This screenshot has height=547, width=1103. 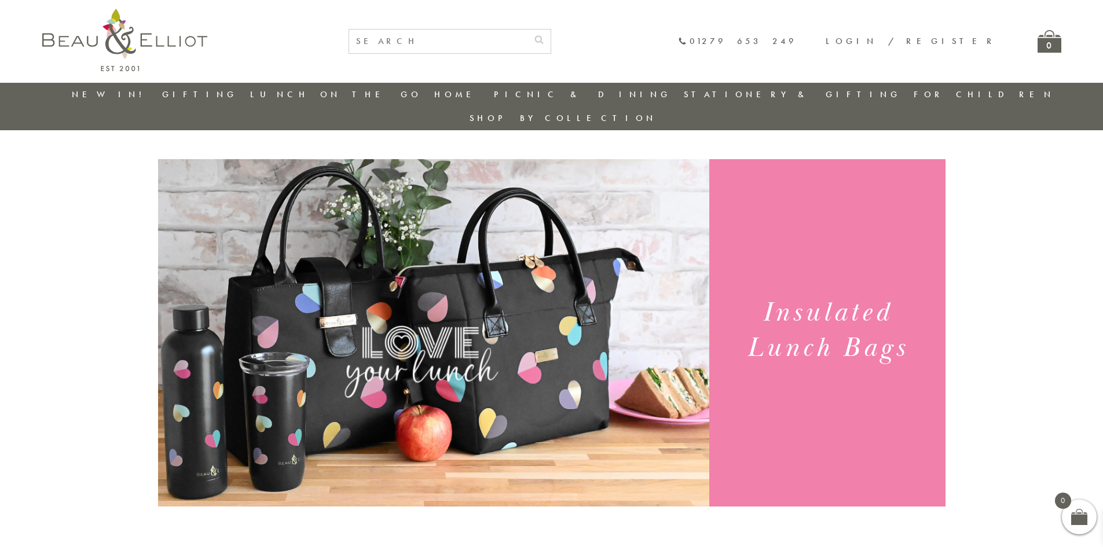 I want to click on a: Gifting, so click(x=200, y=94).